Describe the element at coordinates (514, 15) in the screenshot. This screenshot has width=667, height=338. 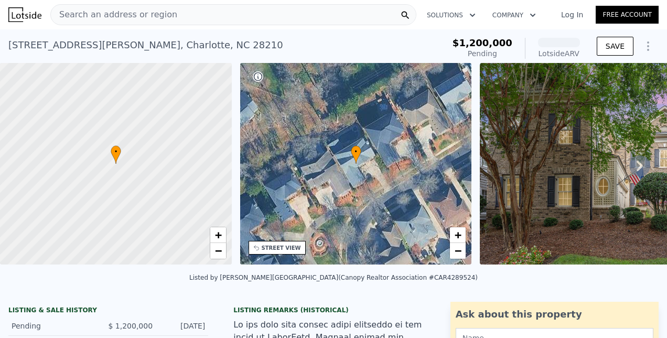
I see `button: Company` at that location.